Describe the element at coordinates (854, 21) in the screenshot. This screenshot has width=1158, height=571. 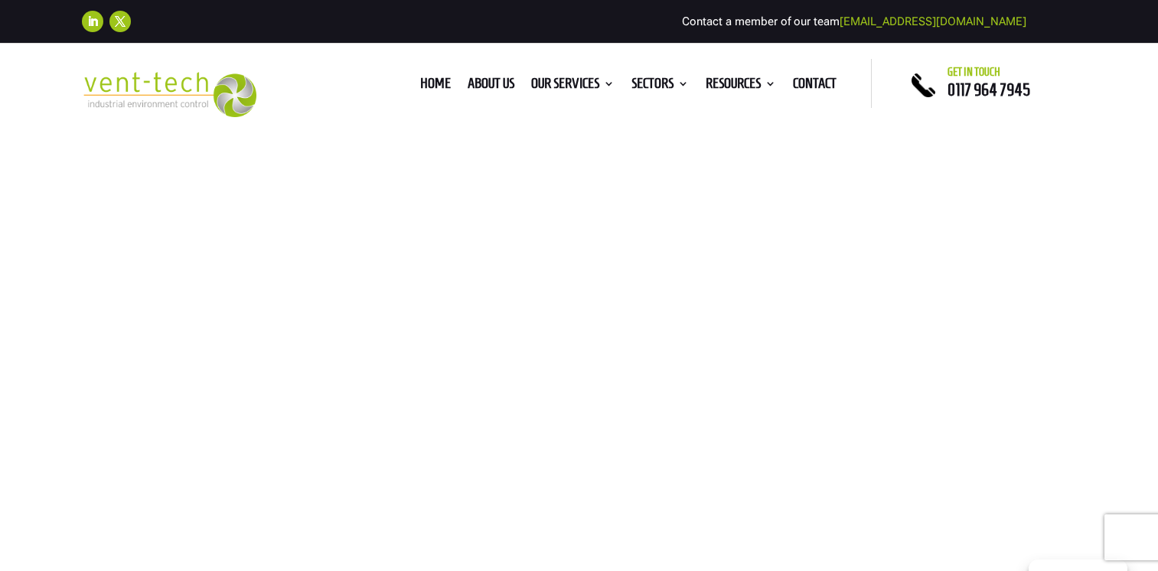
I see `span: Contact a member of our team` at that location.